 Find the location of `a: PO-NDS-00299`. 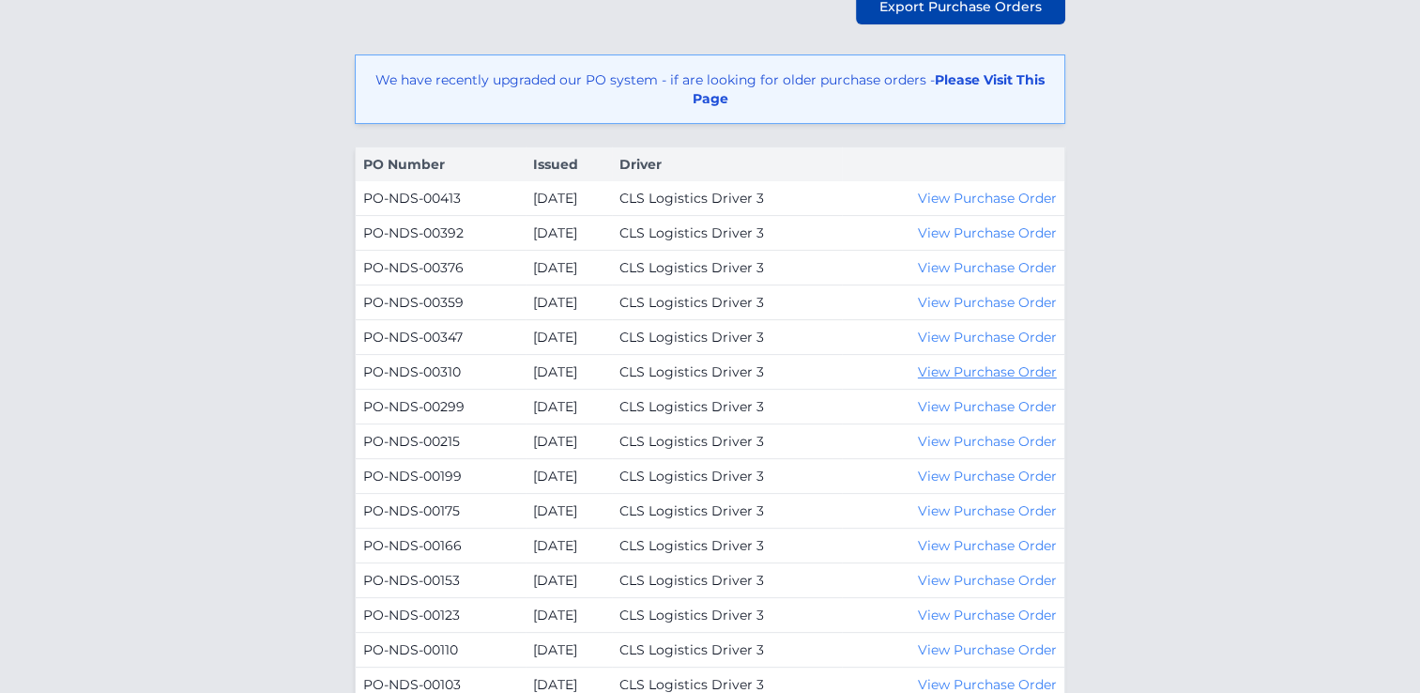

a: PO-NDS-00299 is located at coordinates (414, 406).